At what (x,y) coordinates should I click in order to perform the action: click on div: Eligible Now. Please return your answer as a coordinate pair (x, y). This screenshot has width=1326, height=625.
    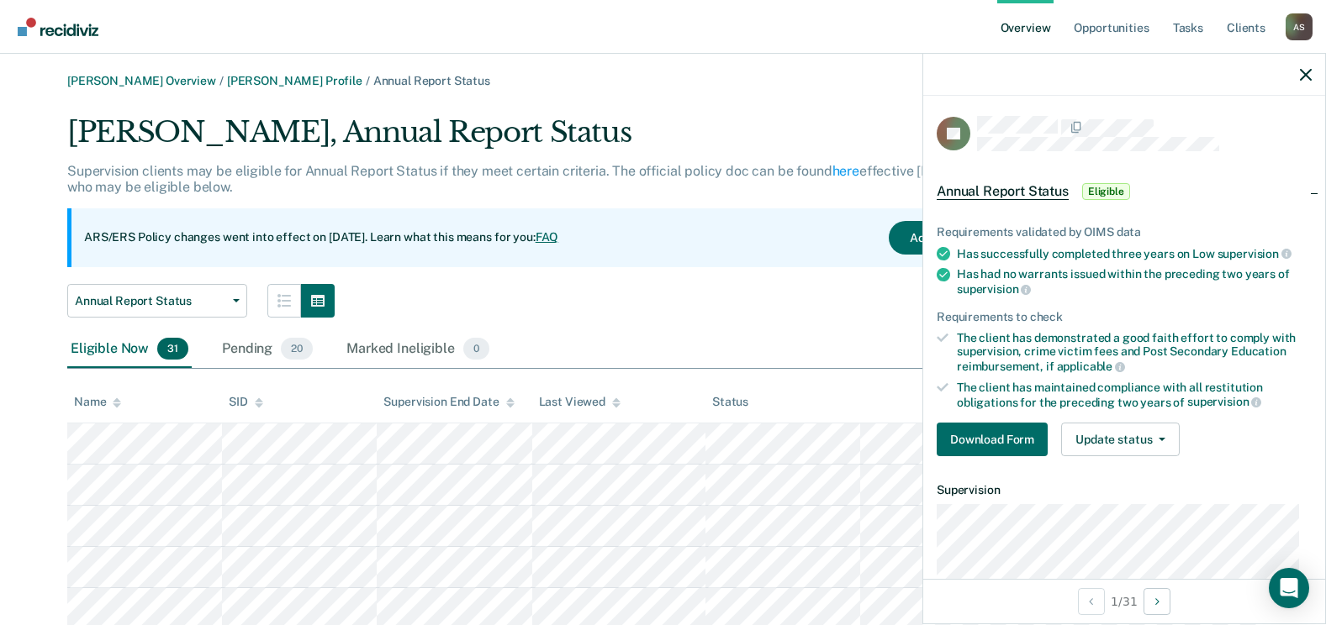
    Looking at the image, I should click on (129, 350).